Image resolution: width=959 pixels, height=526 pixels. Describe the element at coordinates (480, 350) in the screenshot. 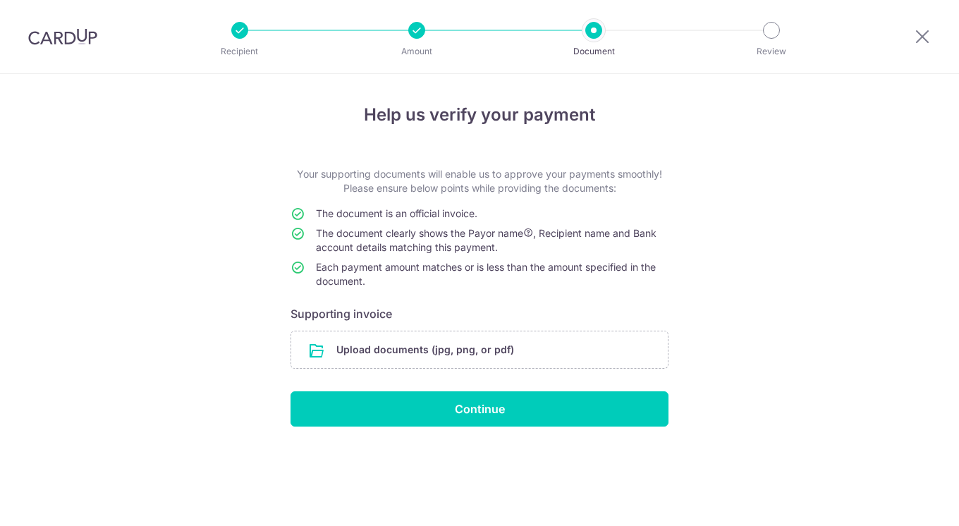

I see `div: Upload documents (jpg, png, or pdf)` at that location.